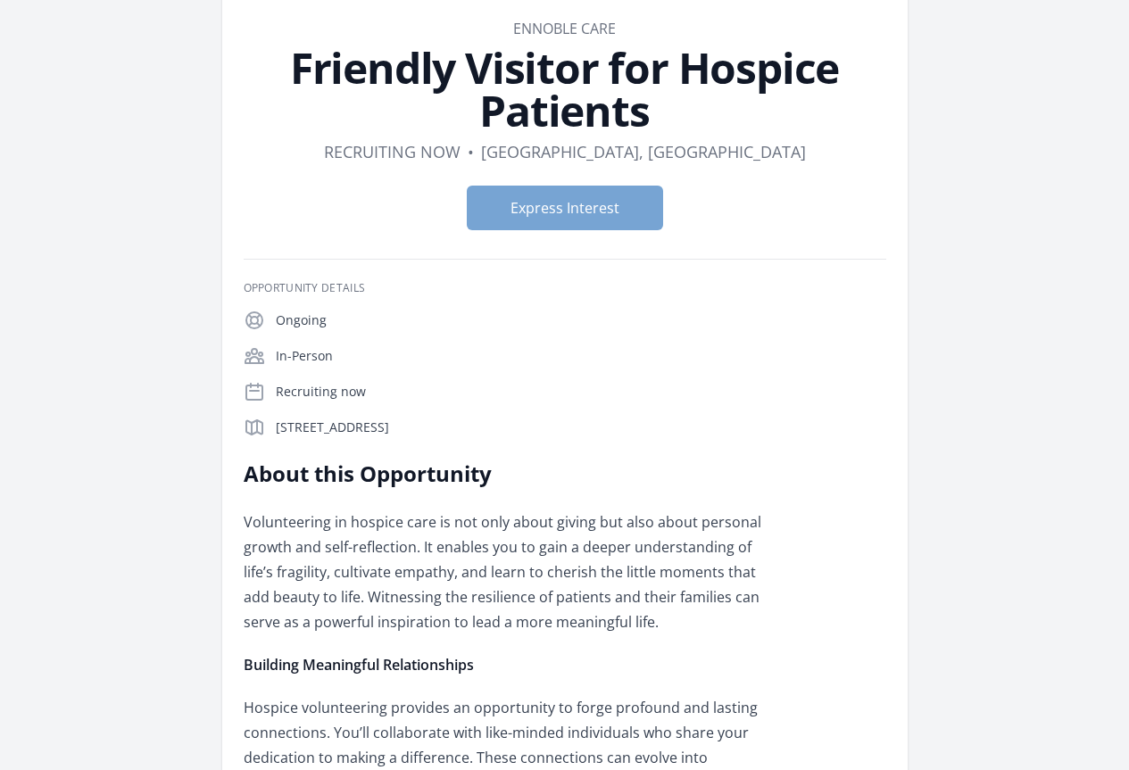  I want to click on button: Express Interest, so click(565, 208).